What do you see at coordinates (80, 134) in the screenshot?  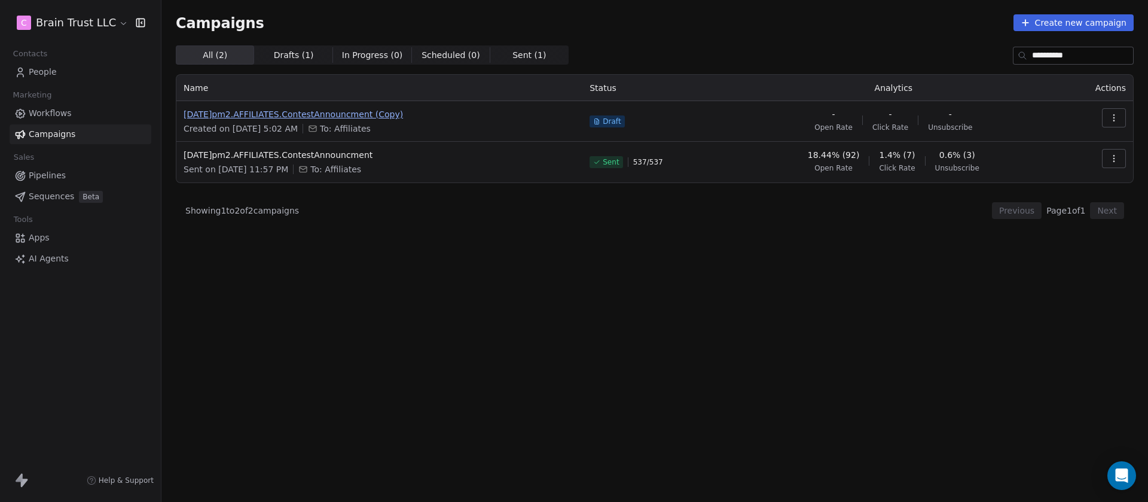 I see `a: Campaigns` at bounding box center [80, 134].